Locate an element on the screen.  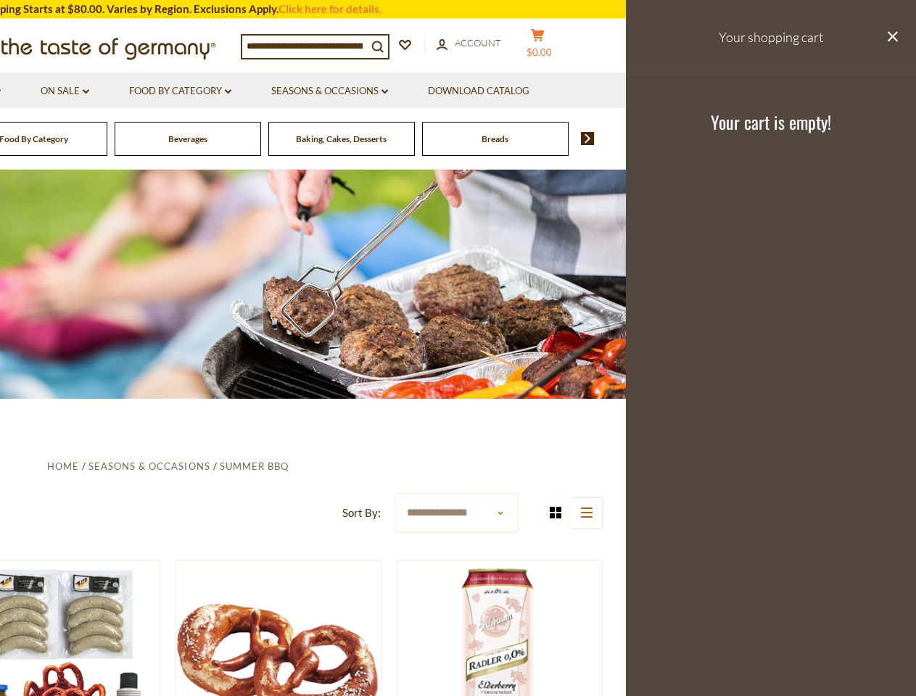
a: Breads is located at coordinates (495, 139).